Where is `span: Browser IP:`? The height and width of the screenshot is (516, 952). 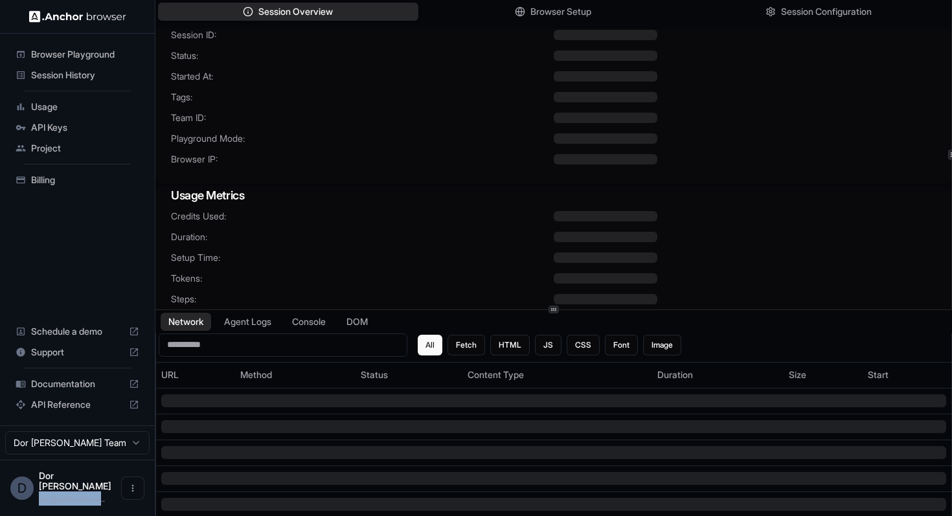
span: Browser IP: is located at coordinates (362, 159).